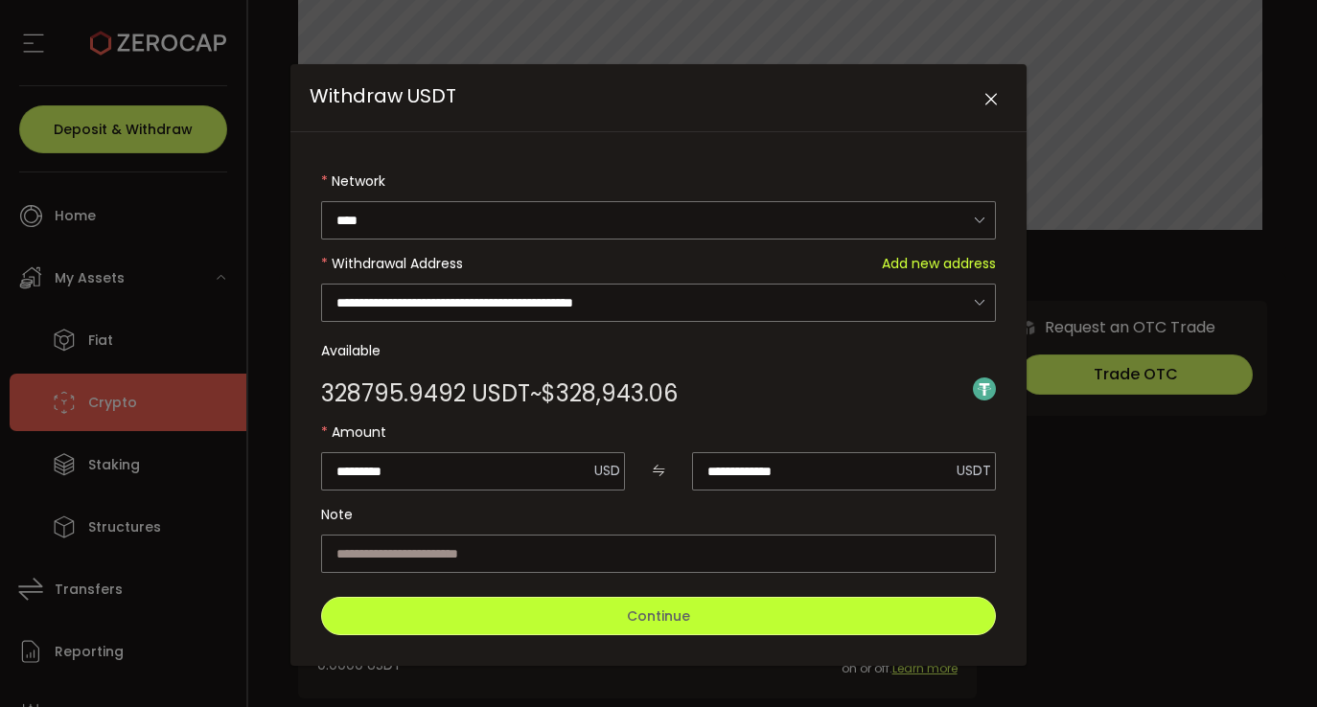 This screenshot has width=1317, height=707. I want to click on button: Close, so click(990, 100).